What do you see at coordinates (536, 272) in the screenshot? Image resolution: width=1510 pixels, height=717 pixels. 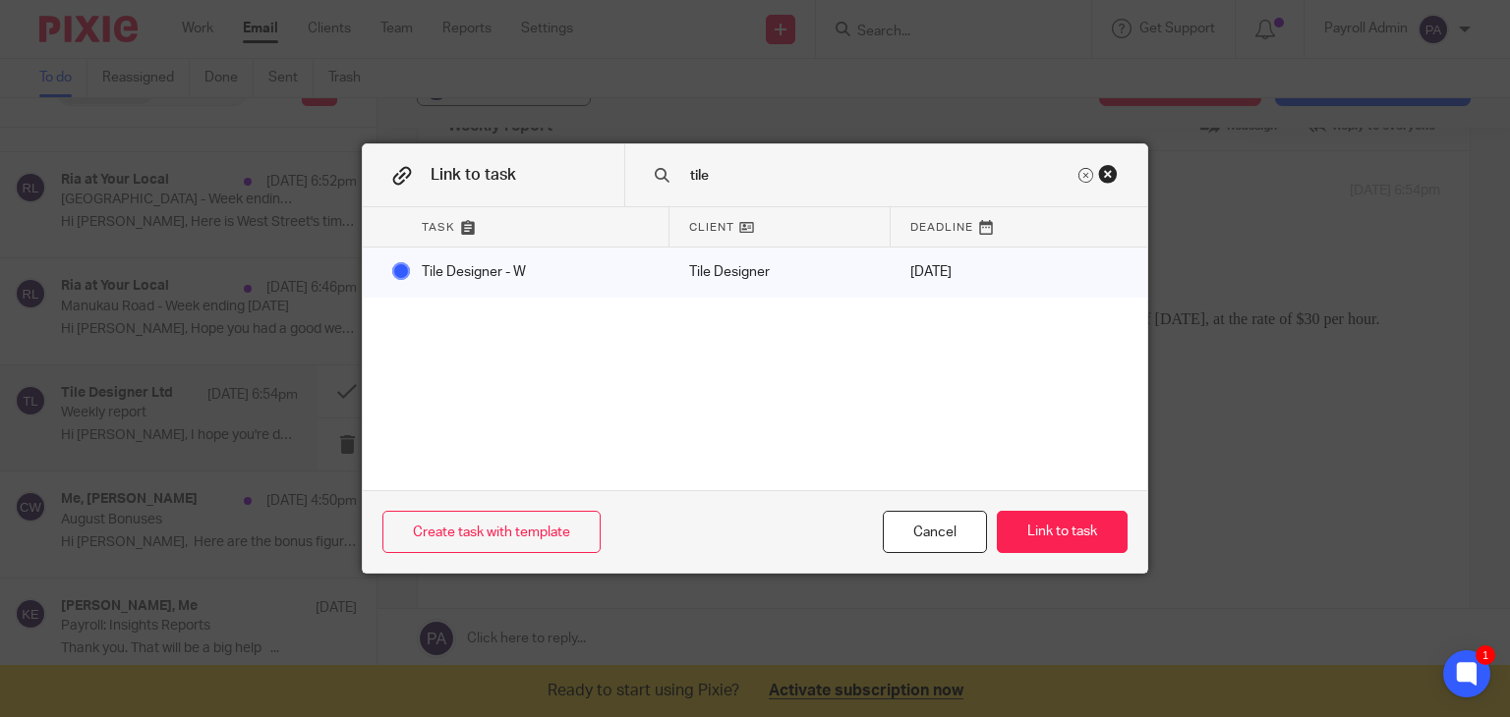 I see `div: Tile Designer - W` at bounding box center [536, 272].